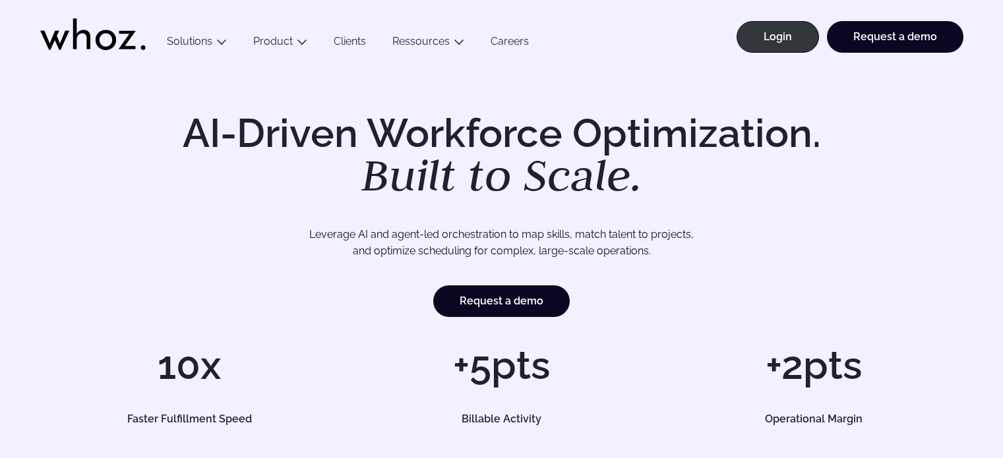 The height and width of the screenshot is (458, 1003). What do you see at coordinates (814, 420) in the screenshot?
I see `h5: Operational Margin` at bounding box center [814, 420].